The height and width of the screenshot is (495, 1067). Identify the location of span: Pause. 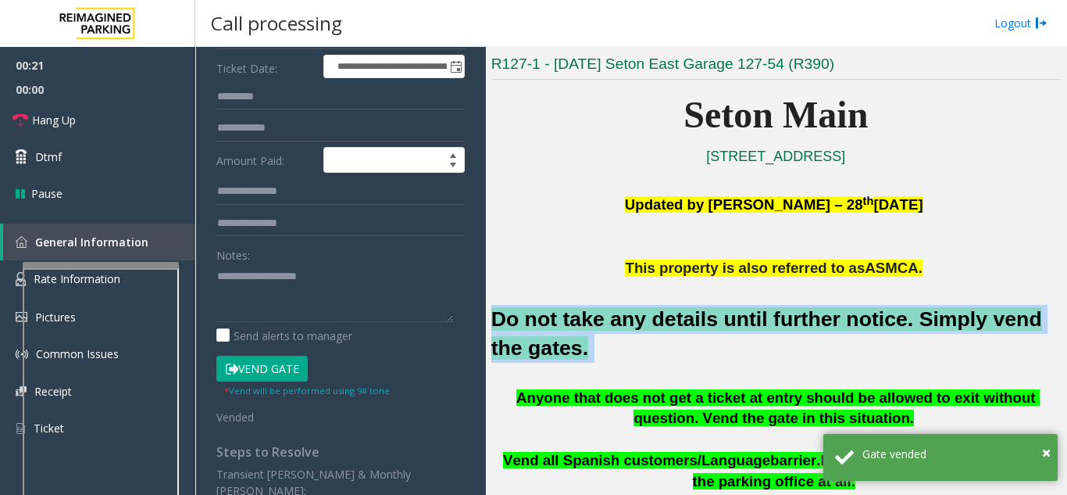
(47, 193).